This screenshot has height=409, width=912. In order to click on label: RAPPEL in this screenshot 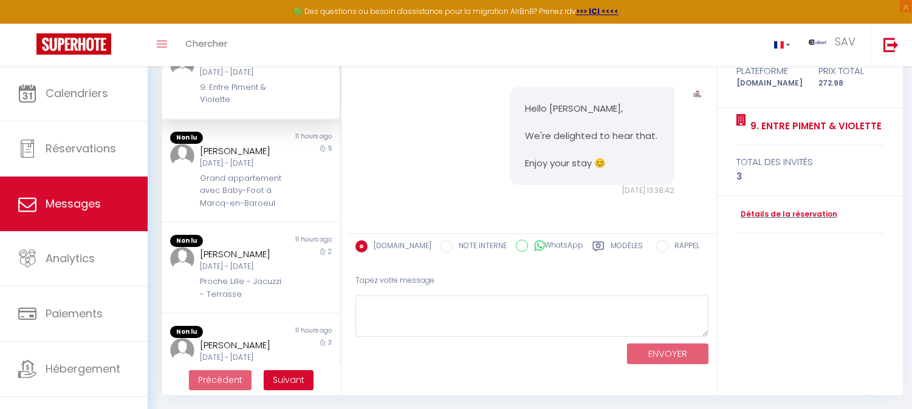, I will do `click(683, 247)`.